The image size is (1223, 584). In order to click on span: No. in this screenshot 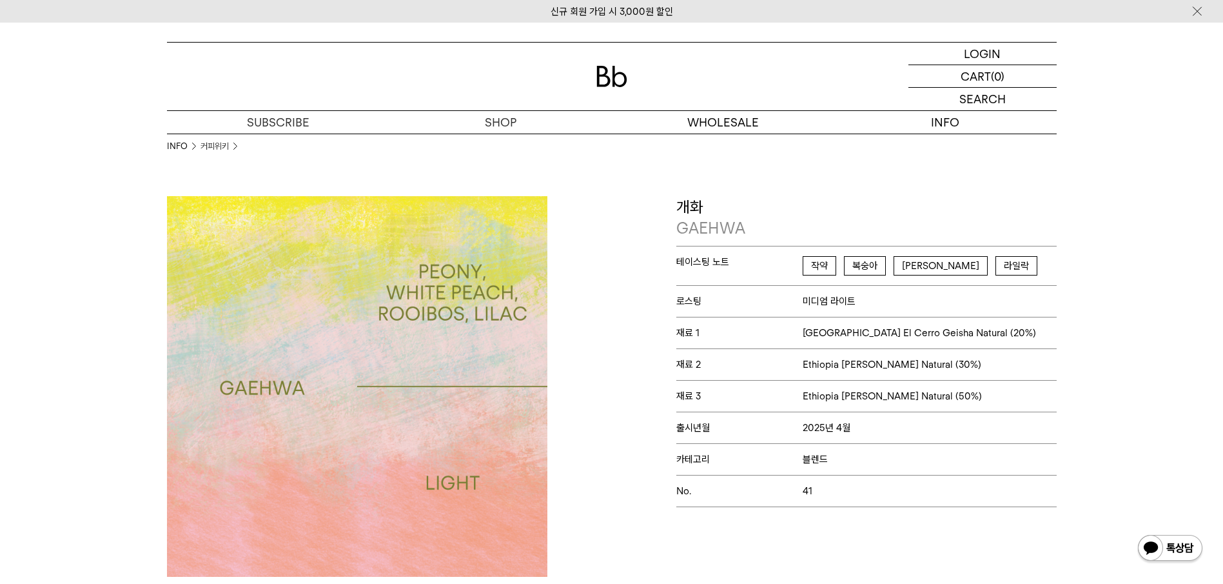, I will do `click(740, 491)`.